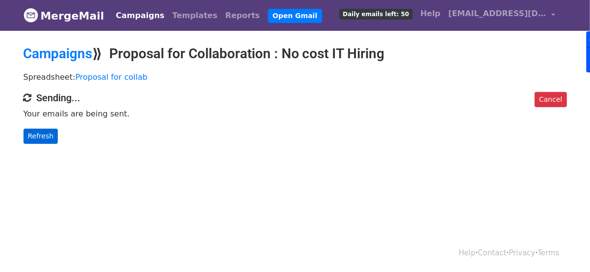 This screenshot has height=272, width=590. Describe the element at coordinates (295, 54) in the screenshot. I see `h2: ⟫ Proposal for Collaboration : No cost IT Hiring` at that location.